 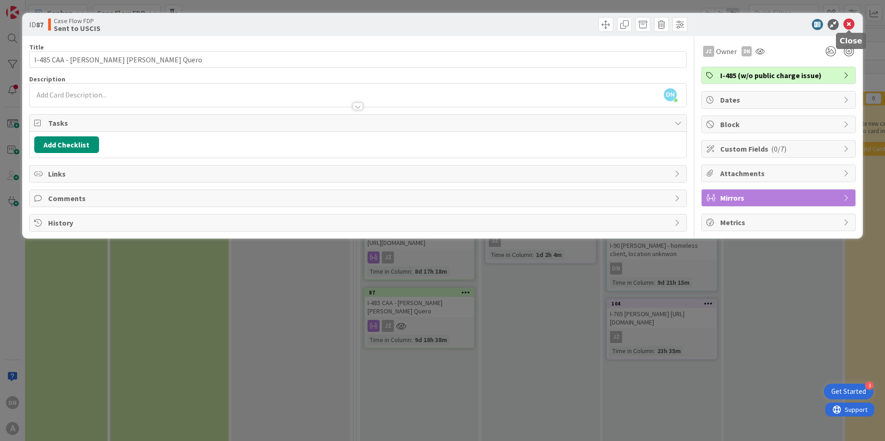 What do you see at coordinates (779, 223) in the screenshot?
I see `span: Metrics` at bounding box center [779, 223].